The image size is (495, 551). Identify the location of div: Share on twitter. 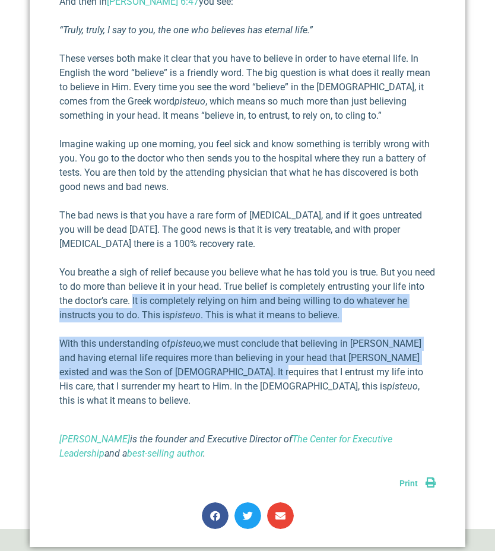
(247, 515).